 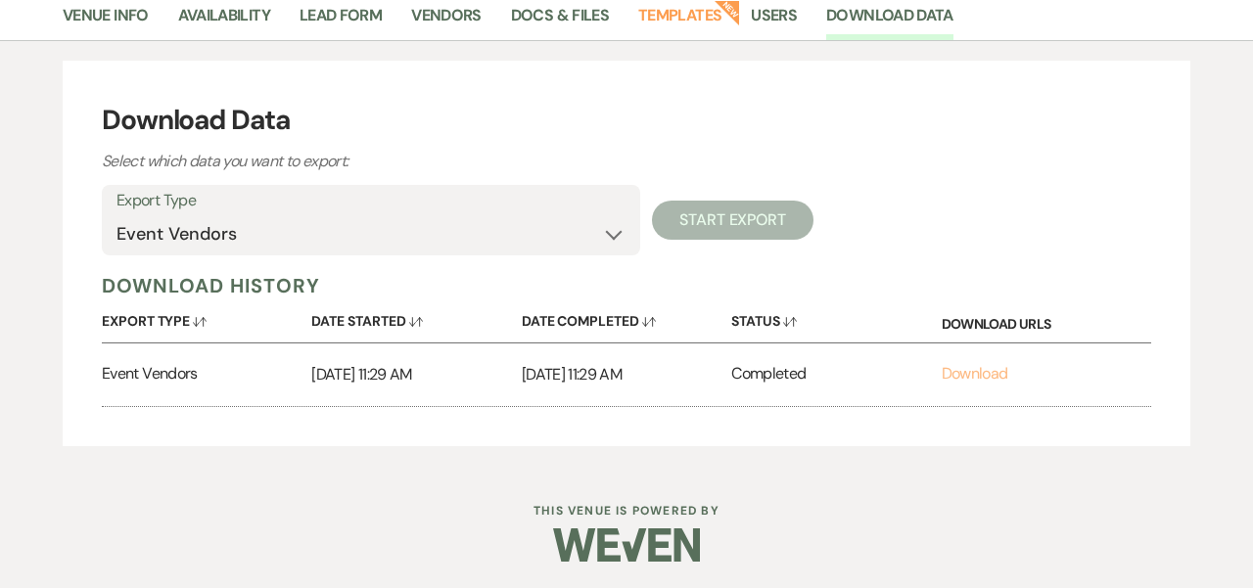 What do you see at coordinates (836, 375) in the screenshot?
I see `div: Completed` at bounding box center [836, 375].